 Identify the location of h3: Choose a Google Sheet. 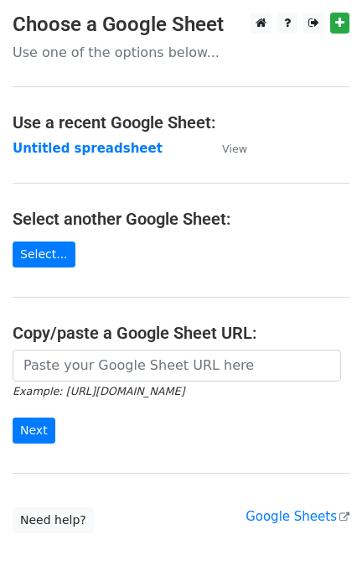
(181, 24).